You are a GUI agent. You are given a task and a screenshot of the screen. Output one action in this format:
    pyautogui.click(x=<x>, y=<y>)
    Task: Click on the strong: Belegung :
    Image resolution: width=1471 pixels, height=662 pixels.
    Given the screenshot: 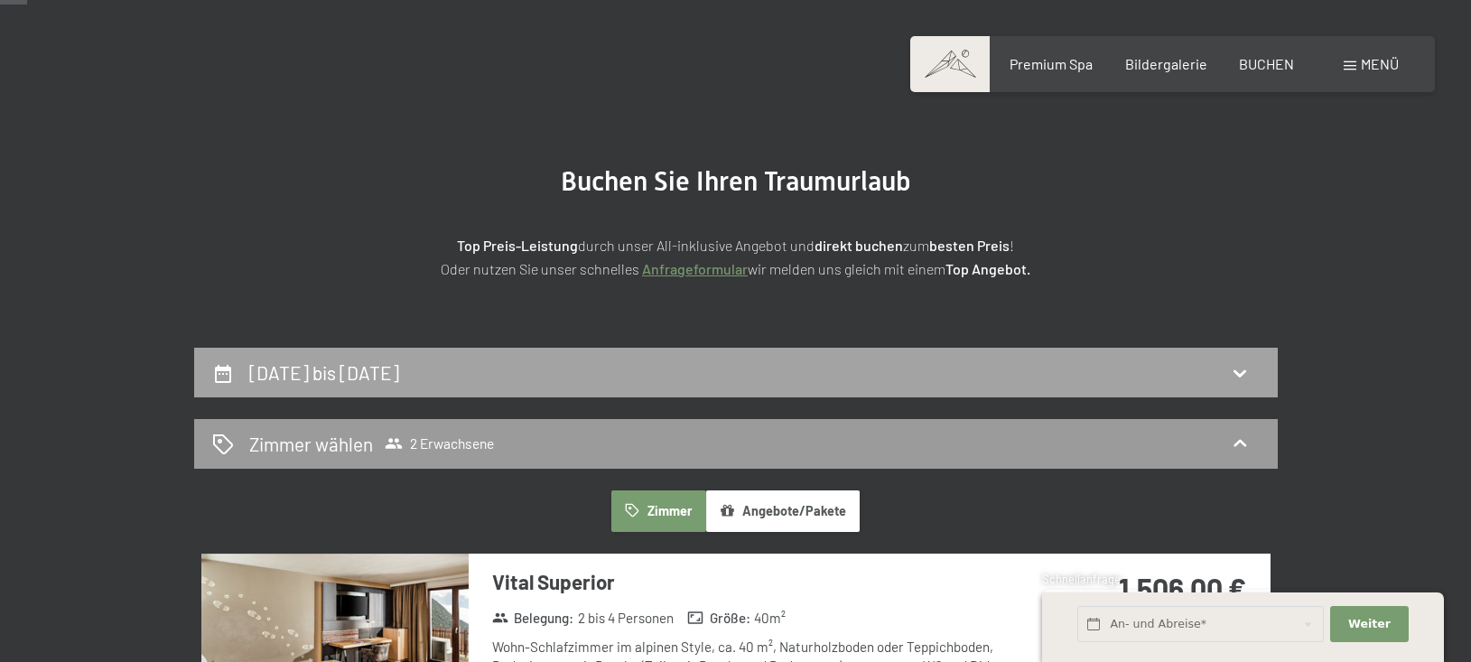 What is the action you would take?
    pyautogui.click(x=533, y=618)
    